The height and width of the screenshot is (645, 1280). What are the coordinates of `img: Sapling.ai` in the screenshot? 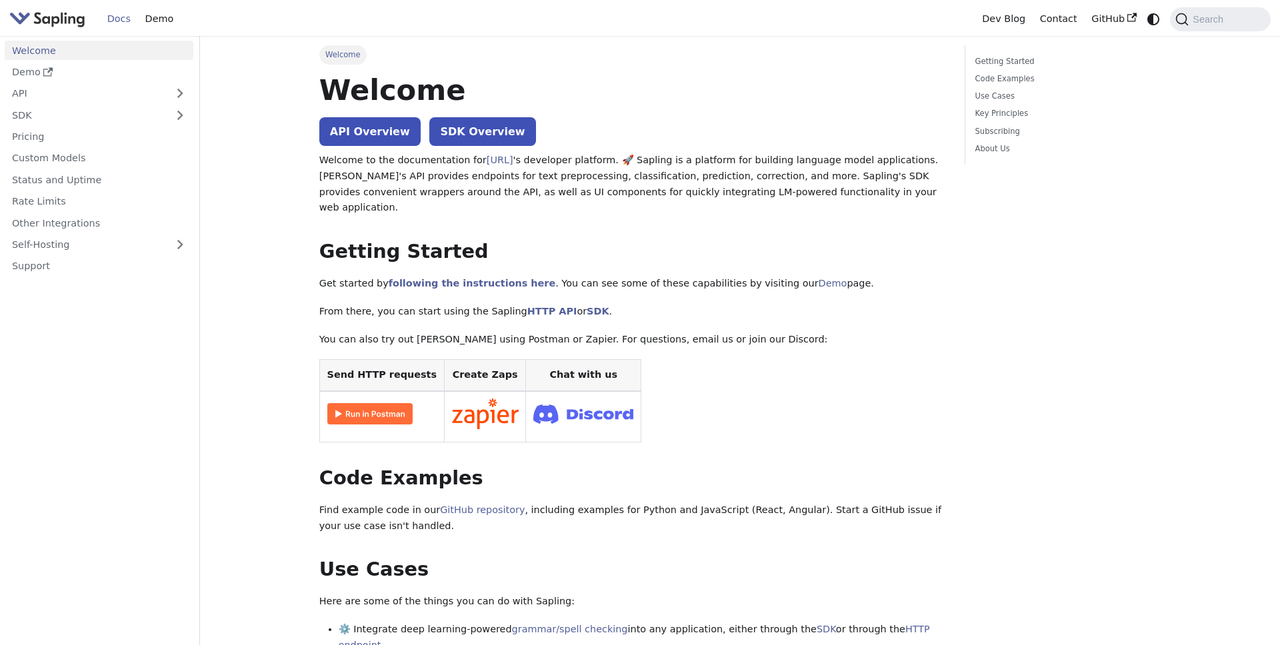 It's located at (47, 19).